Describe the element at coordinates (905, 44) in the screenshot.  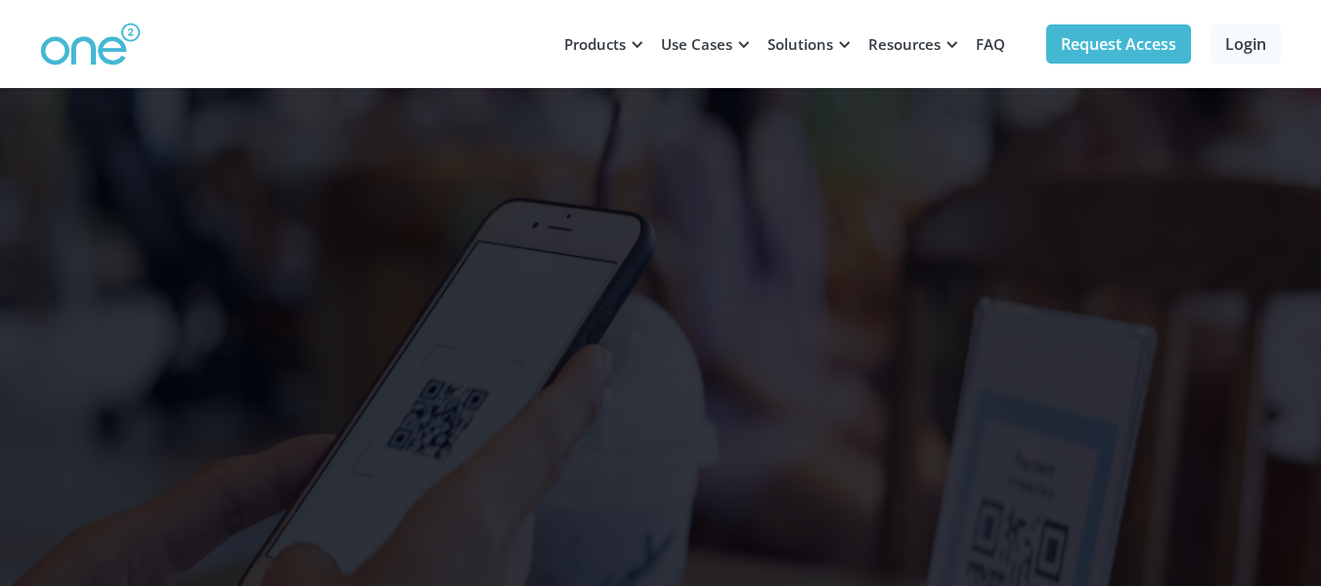
I see `div: Resources` at that location.